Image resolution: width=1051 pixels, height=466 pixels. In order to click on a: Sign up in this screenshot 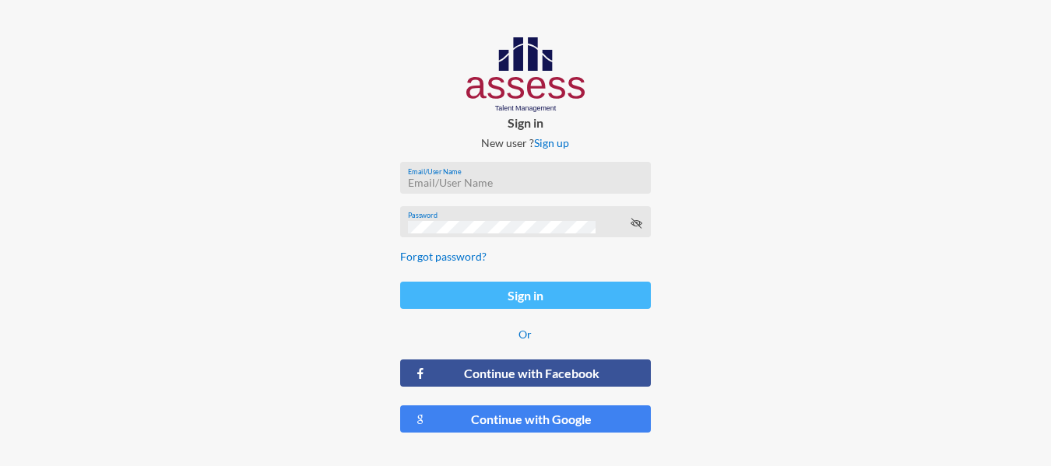, I will do `click(551, 142)`.